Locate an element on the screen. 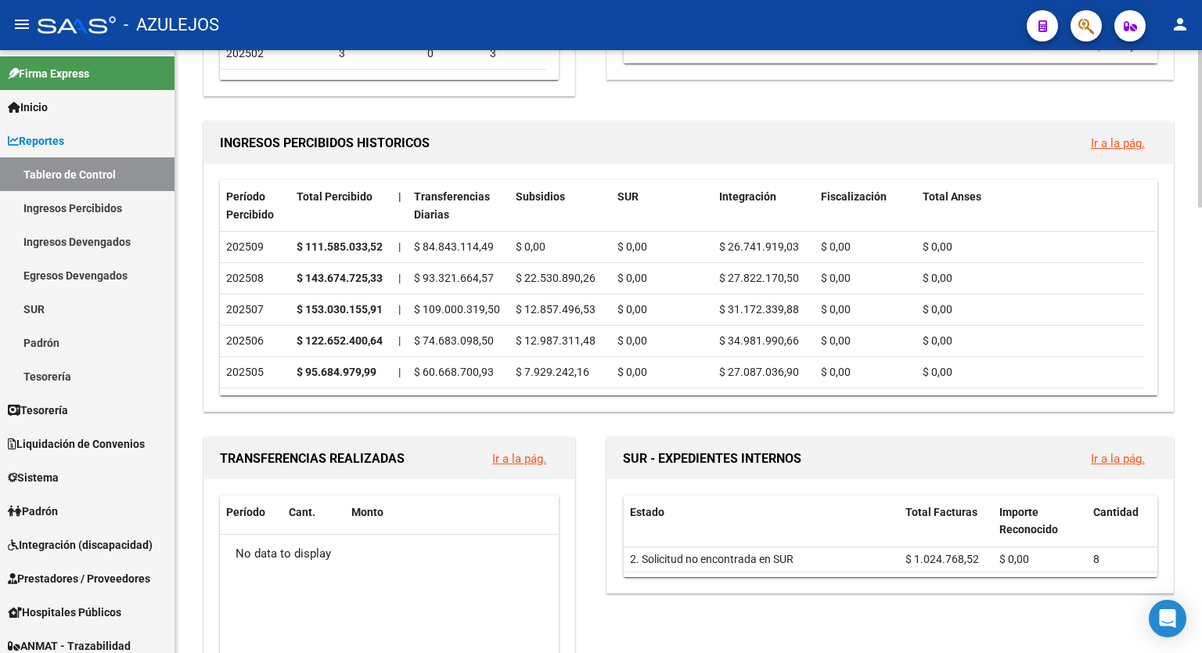 The height and width of the screenshot is (653, 1202). strong: $ 95.684.979,99 is located at coordinates (337, 372).